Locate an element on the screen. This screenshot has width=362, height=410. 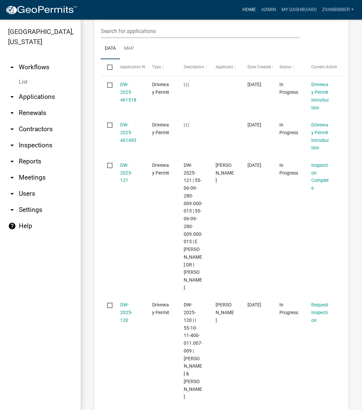
a: DW-2025-121 is located at coordinates (126, 173).